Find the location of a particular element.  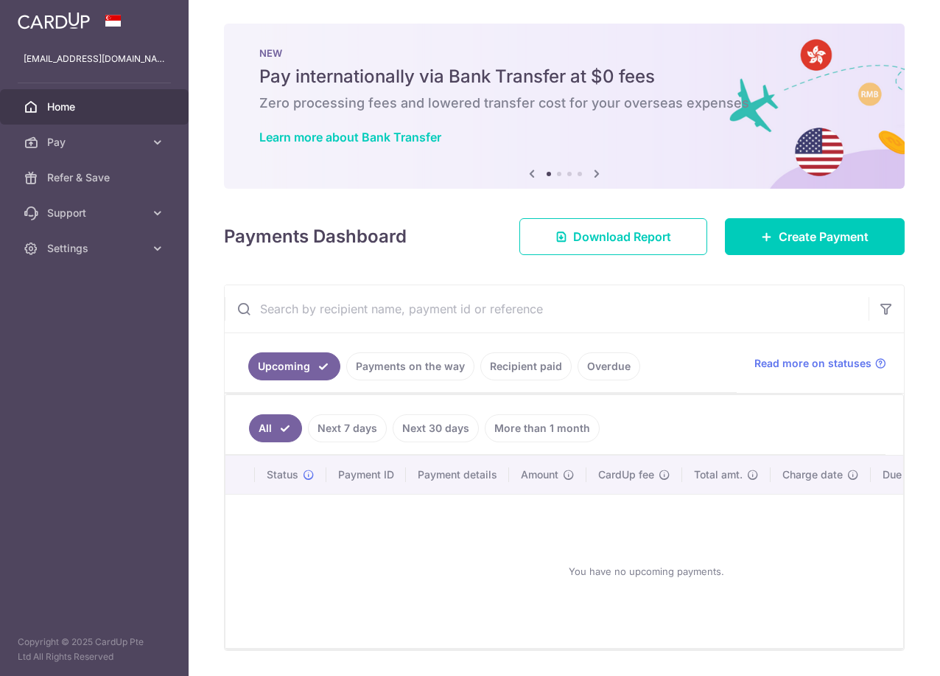

a: Download Report is located at coordinates (613, 237).